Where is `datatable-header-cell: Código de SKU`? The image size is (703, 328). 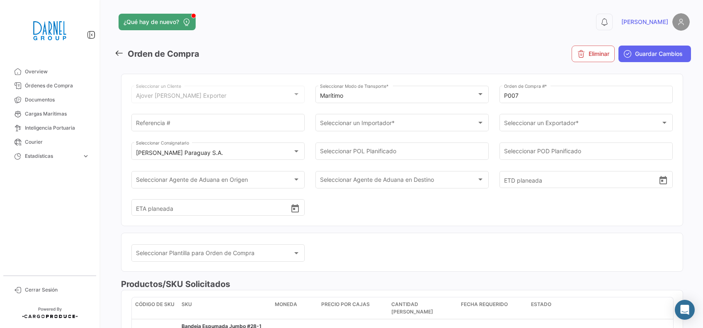
datatable-header-cell: Código de SKU is located at coordinates (155, 308).